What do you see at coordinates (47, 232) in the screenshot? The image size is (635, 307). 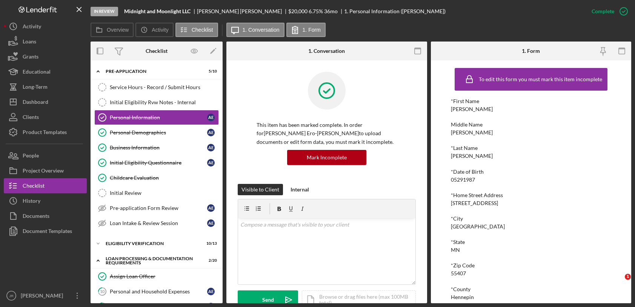 I see `div: Document Templates` at bounding box center [47, 232].